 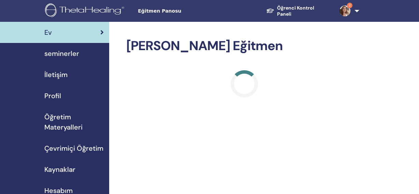 I want to click on span: Eğitmen Panosu, so click(x=189, y=11).